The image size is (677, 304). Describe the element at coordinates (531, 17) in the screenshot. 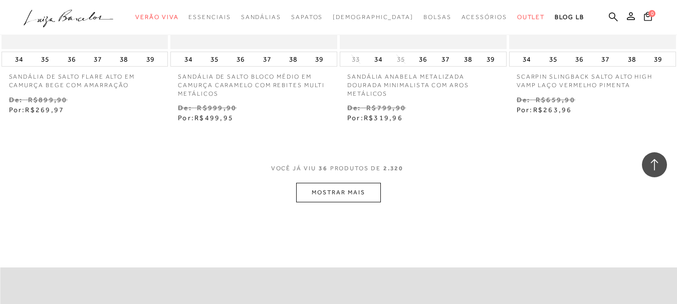

I see `span: Outlet` at that location.